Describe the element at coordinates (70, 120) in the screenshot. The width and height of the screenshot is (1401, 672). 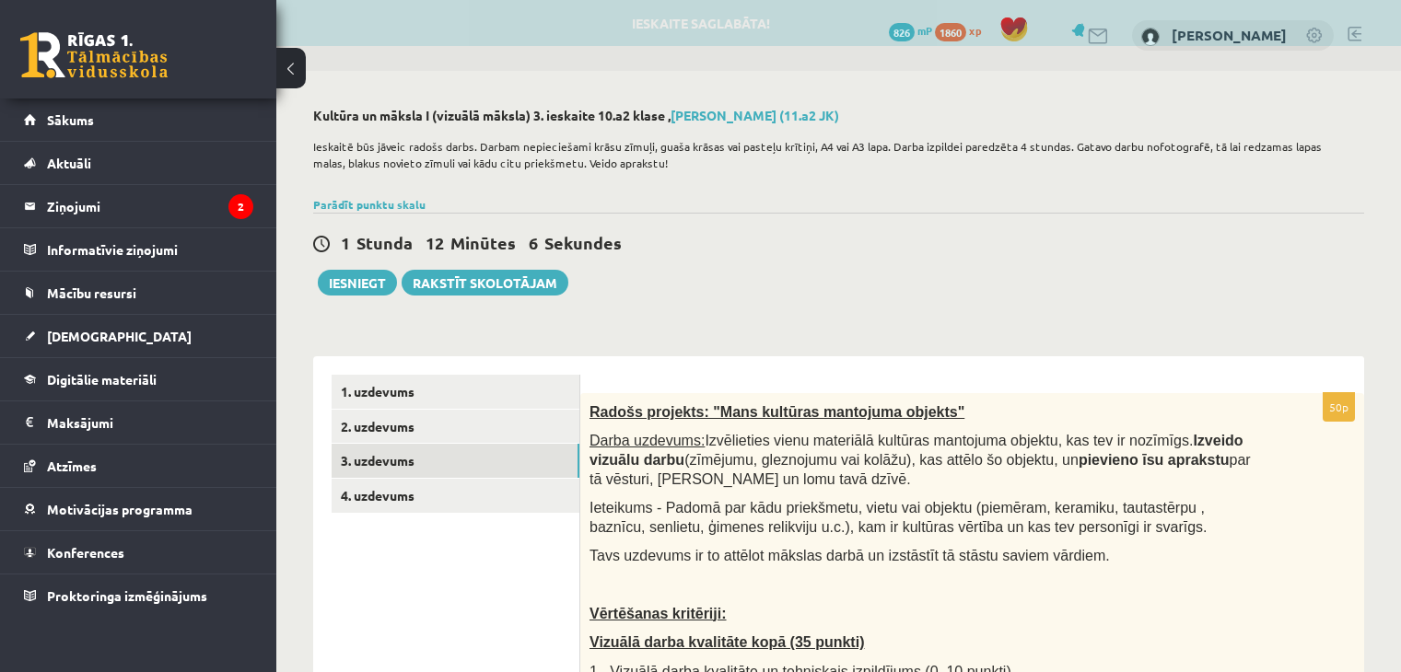
I see `span: Sākums` at that location.